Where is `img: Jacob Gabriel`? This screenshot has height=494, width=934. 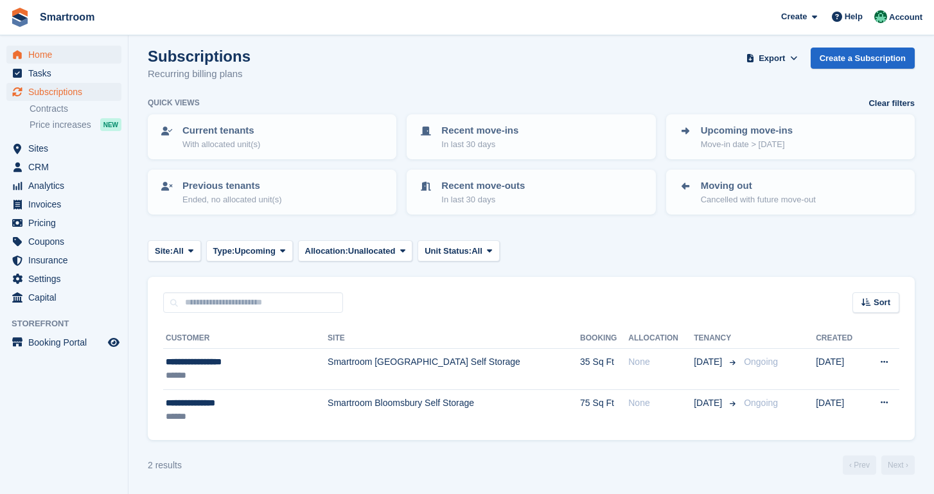
img: Jacob Gabriel is located at coordinates (881, 17).